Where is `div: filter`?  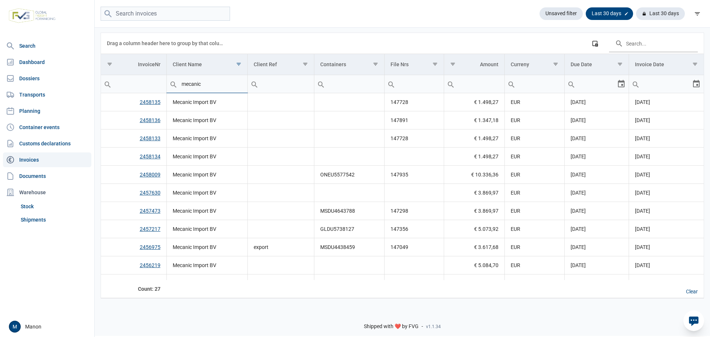 div: filter is located at coordinates (698, 14).